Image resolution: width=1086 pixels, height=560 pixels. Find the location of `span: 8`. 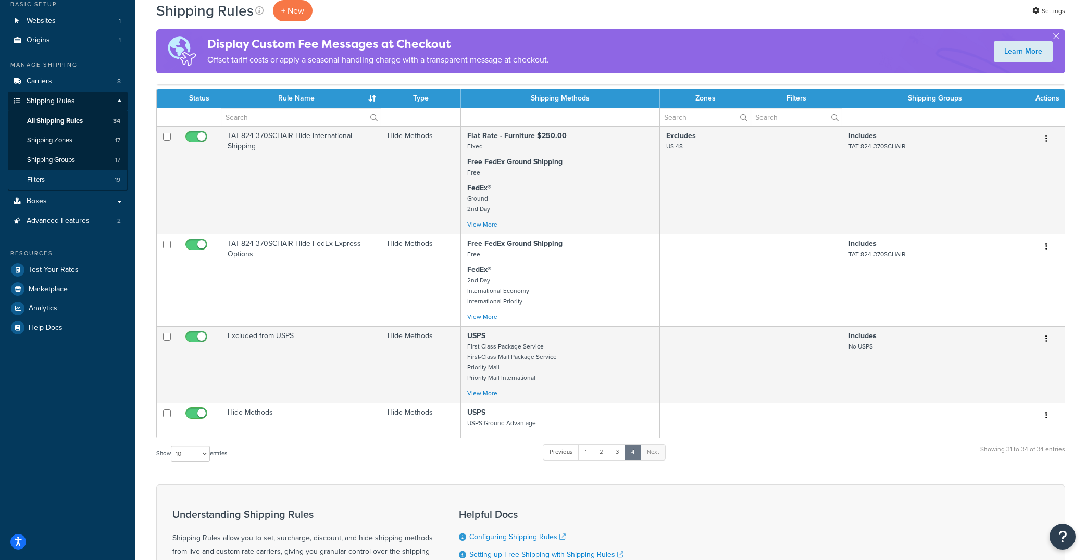

span: 8 is located at coordinates (119, 81).